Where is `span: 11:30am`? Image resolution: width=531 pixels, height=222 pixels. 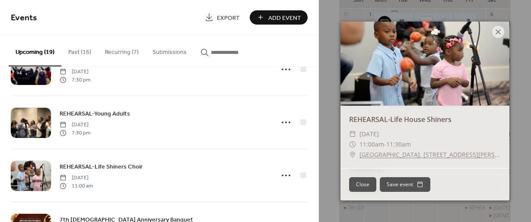 span: 11:30am is located at coordinates (398, 144).